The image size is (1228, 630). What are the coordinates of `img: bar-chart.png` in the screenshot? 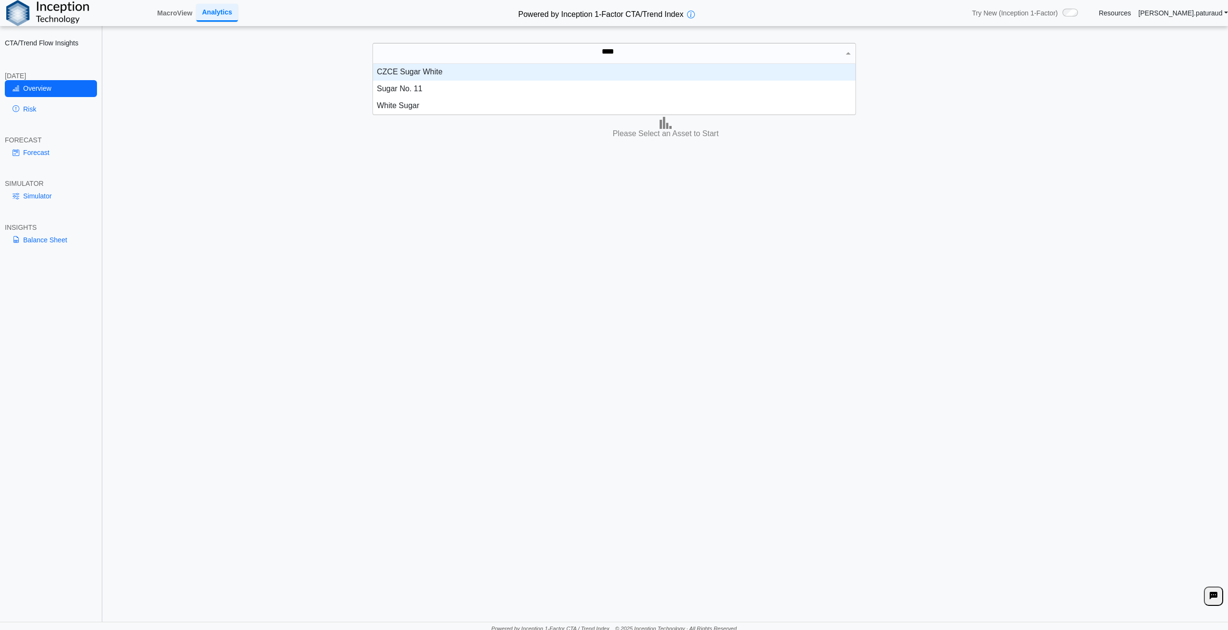 It's located at (665, 123).